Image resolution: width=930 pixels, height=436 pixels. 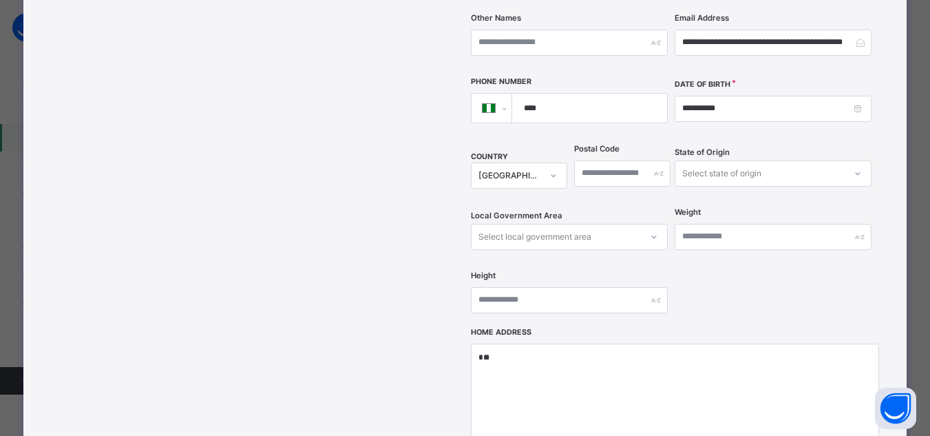 What do you see at coordinates (702, 18) in the screenshot?
I see `label: Email Address` at bounding box center [702, 18].